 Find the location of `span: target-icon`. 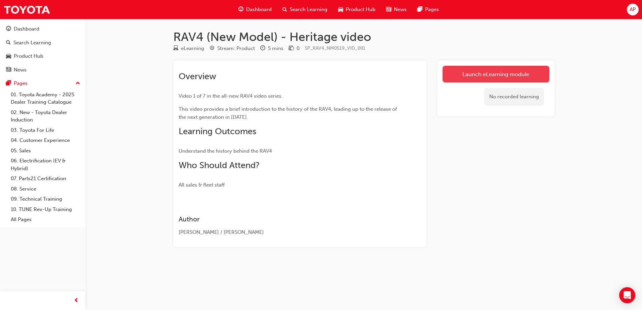

span: target-icon is located at coordinates (212, 49).